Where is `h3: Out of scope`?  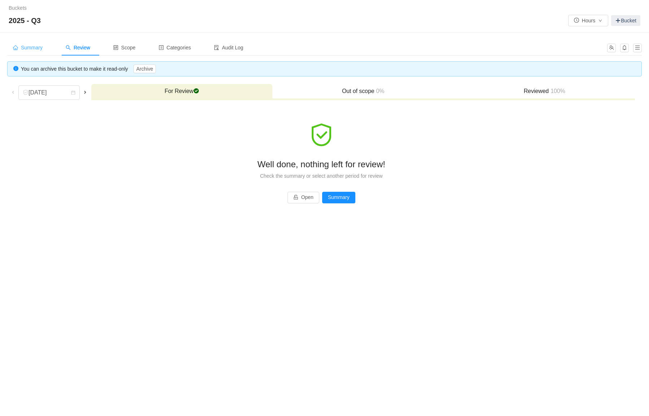 h3: Out of scope is located at coordinates (363, 91).